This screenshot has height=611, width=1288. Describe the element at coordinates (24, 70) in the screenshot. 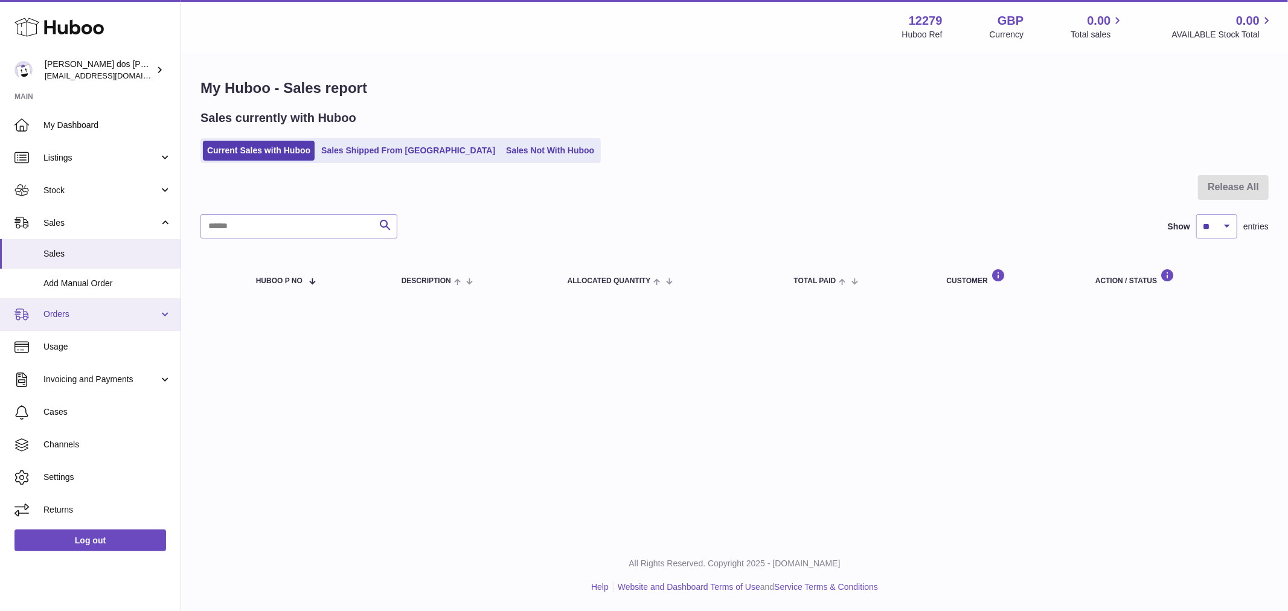

I see `img: internalAdmin-12279@internal.huboo.com` at that location.